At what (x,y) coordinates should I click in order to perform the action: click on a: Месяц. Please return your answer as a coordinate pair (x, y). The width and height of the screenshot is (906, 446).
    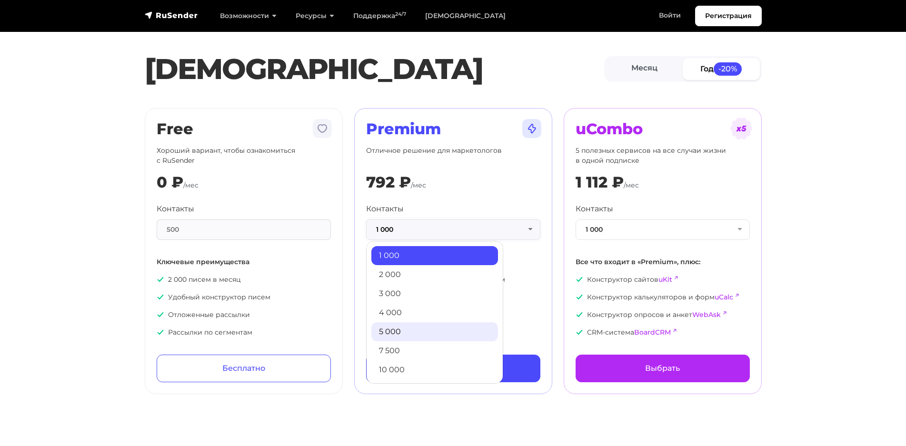
    Looking at the image, I should click on (645, 69).